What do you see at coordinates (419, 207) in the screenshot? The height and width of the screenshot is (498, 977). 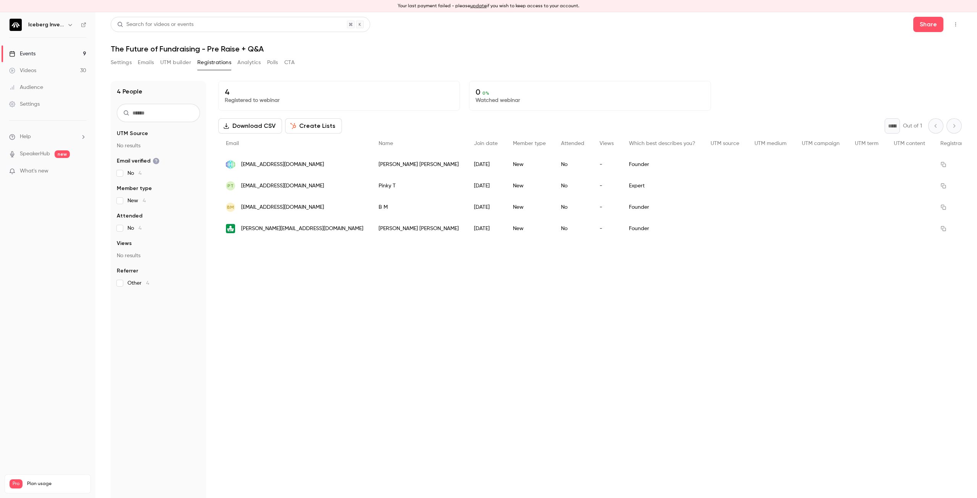 I see `div: B M` at bounding box center [419, 207].